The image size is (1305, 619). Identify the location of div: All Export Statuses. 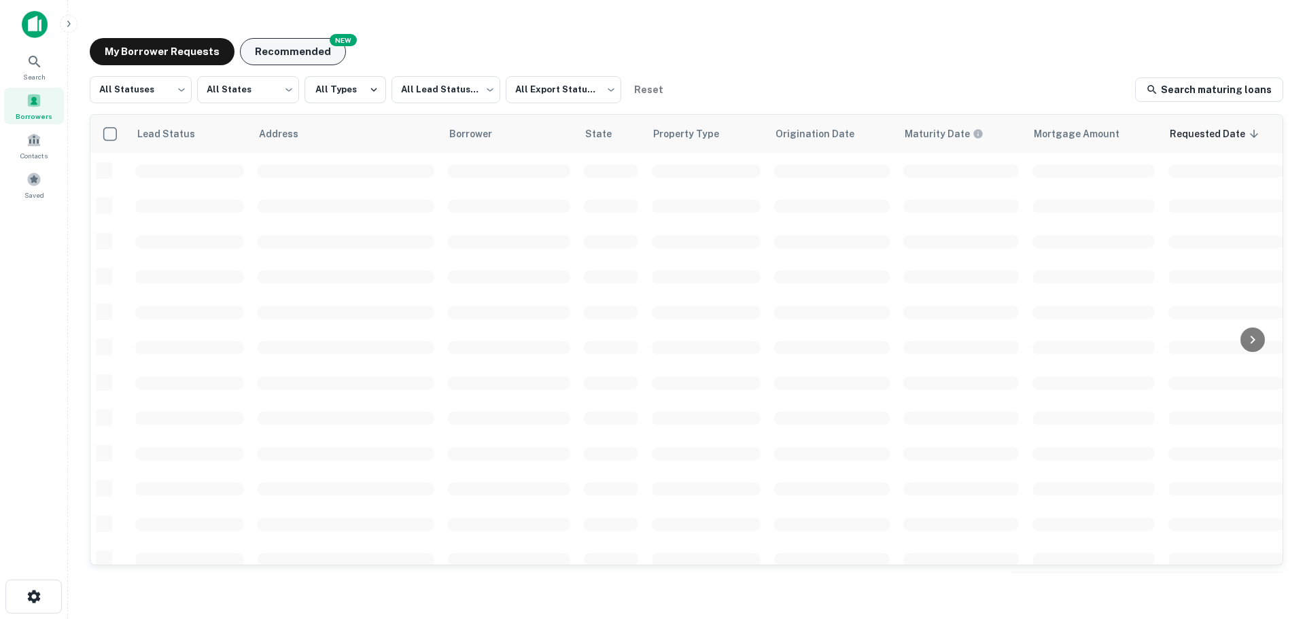
(564, 90).